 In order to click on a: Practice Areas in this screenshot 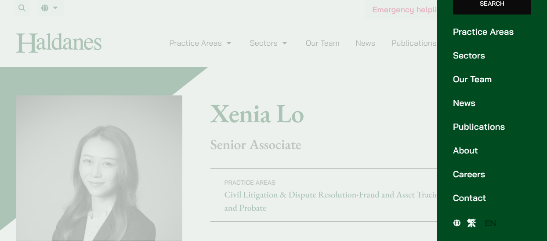, I will do `click(492, 32)`.